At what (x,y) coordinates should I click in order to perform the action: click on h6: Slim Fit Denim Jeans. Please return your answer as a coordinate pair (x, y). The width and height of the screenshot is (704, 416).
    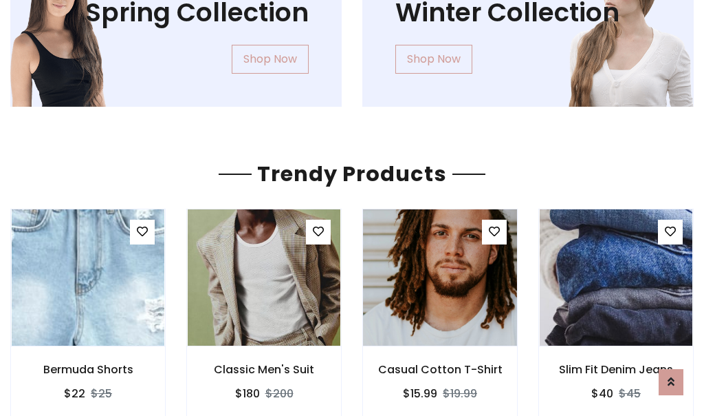
    Looking at the image, I should click on (616, 369).